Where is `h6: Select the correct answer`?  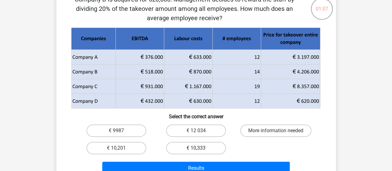
h6: Select the correct answer is located at coordinates (196, 114).